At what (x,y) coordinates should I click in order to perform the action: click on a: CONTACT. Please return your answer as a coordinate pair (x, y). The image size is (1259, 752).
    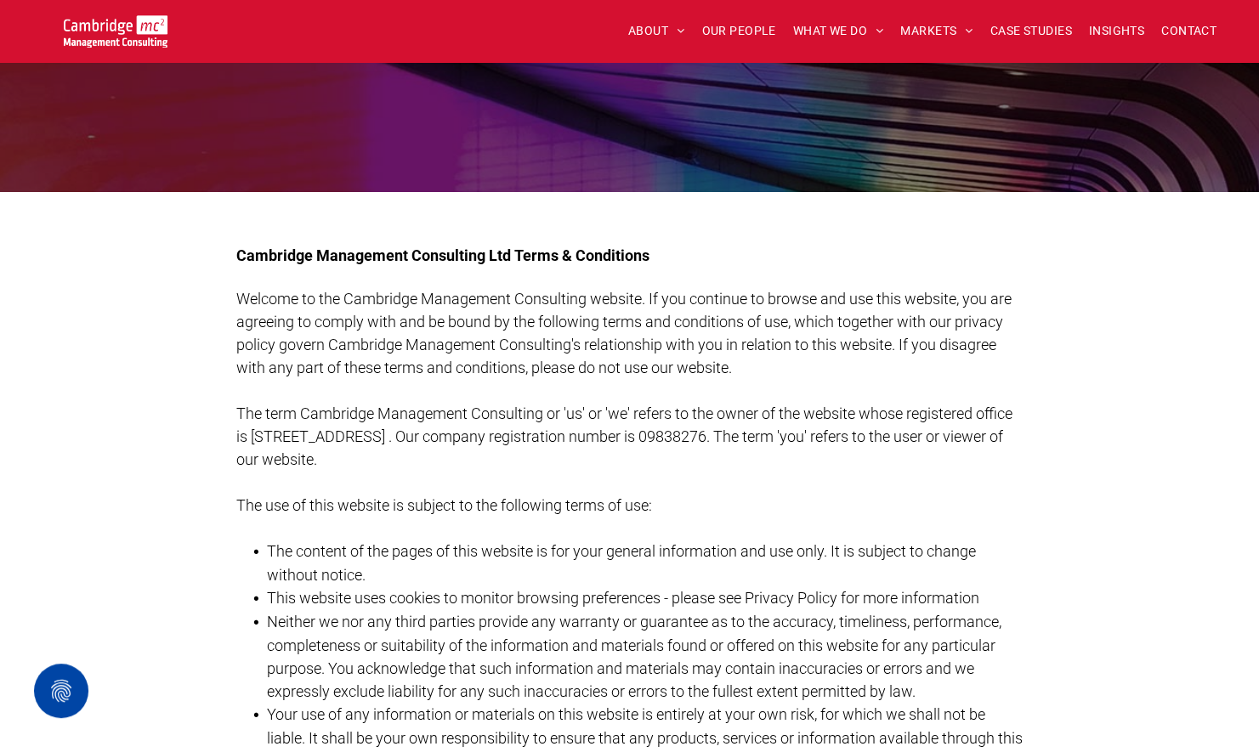
    Looking at the image, I should click on (1189, 31).